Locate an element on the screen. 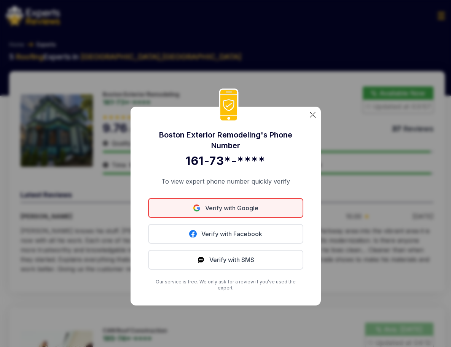 Image resolution: width=451 pixels, height=347 pixels. p: To view expert phone number quickly verify is located at coordinates (226, 181).